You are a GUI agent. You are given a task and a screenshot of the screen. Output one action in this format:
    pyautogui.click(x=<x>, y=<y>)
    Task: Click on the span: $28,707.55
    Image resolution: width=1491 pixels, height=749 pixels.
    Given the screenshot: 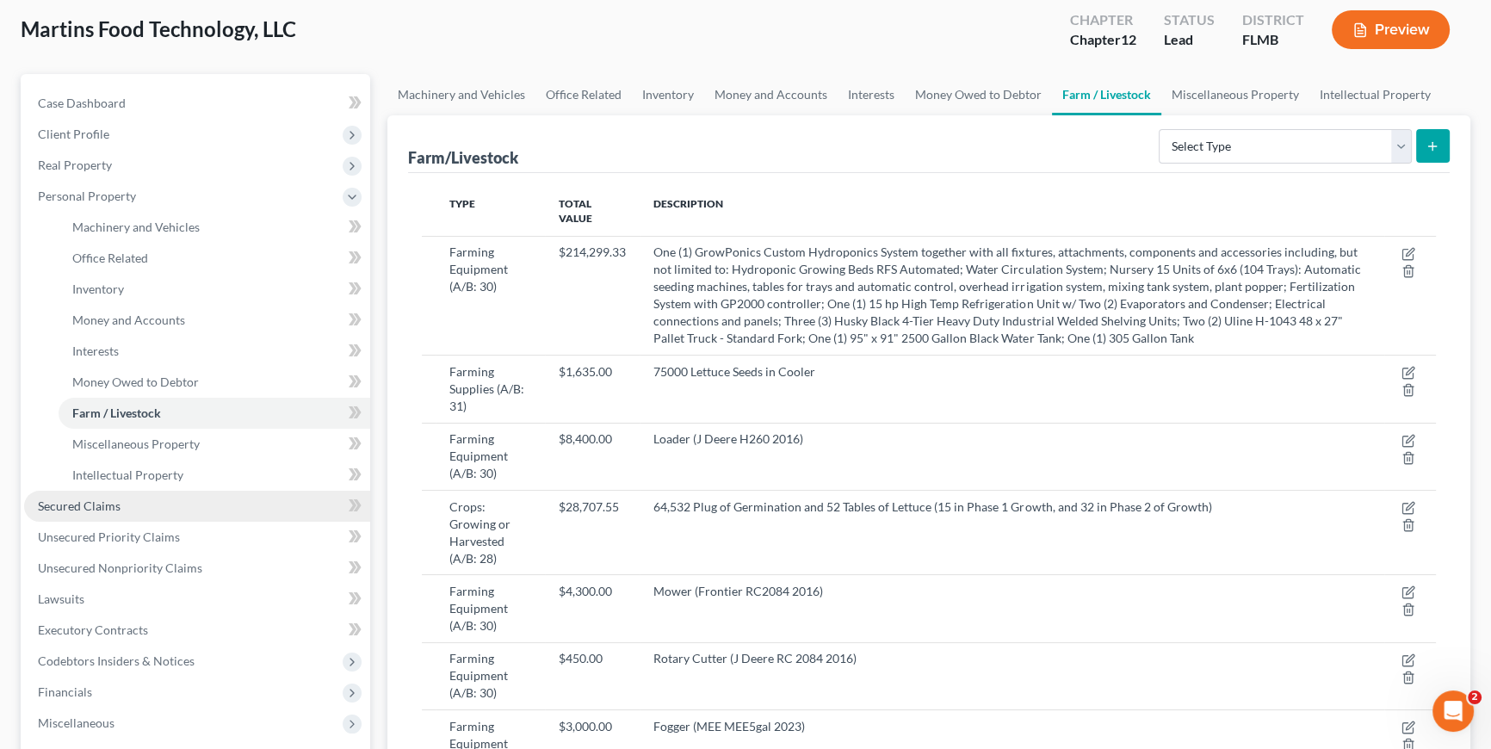 What is the action you would take?
    pyautogui.click(x=589, y=506)
    